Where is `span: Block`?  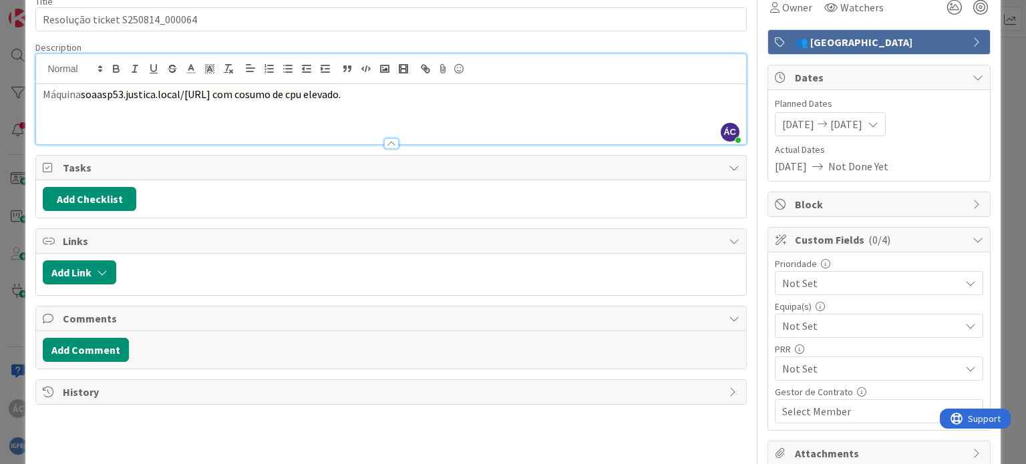
span: Block is located at coordinates (880, 204).